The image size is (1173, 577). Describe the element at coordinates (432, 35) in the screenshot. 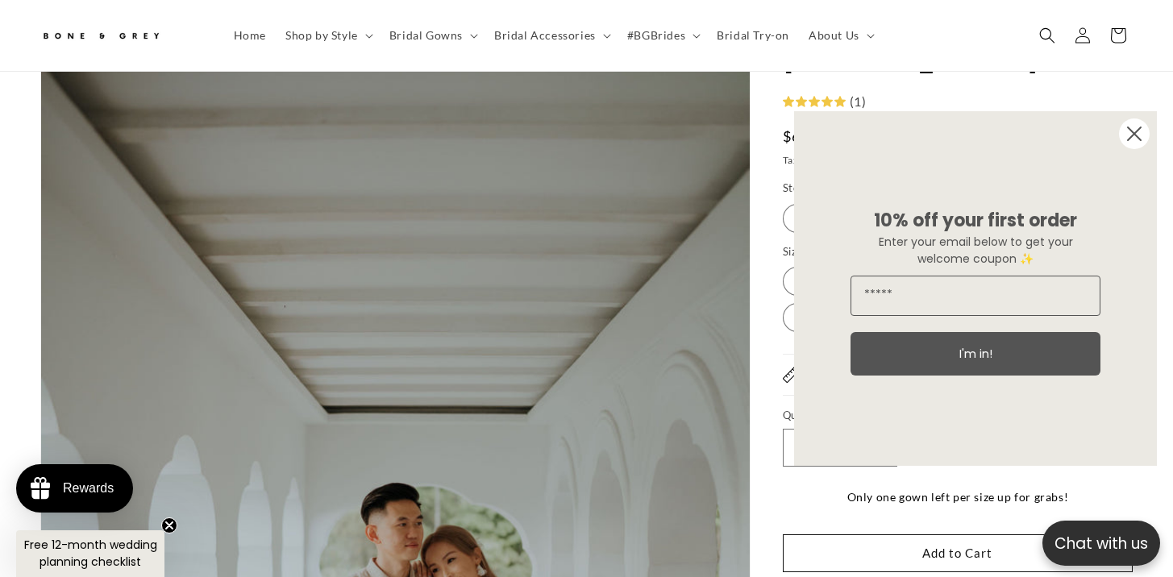

I see `summary: Bridal Gowns` at that location.